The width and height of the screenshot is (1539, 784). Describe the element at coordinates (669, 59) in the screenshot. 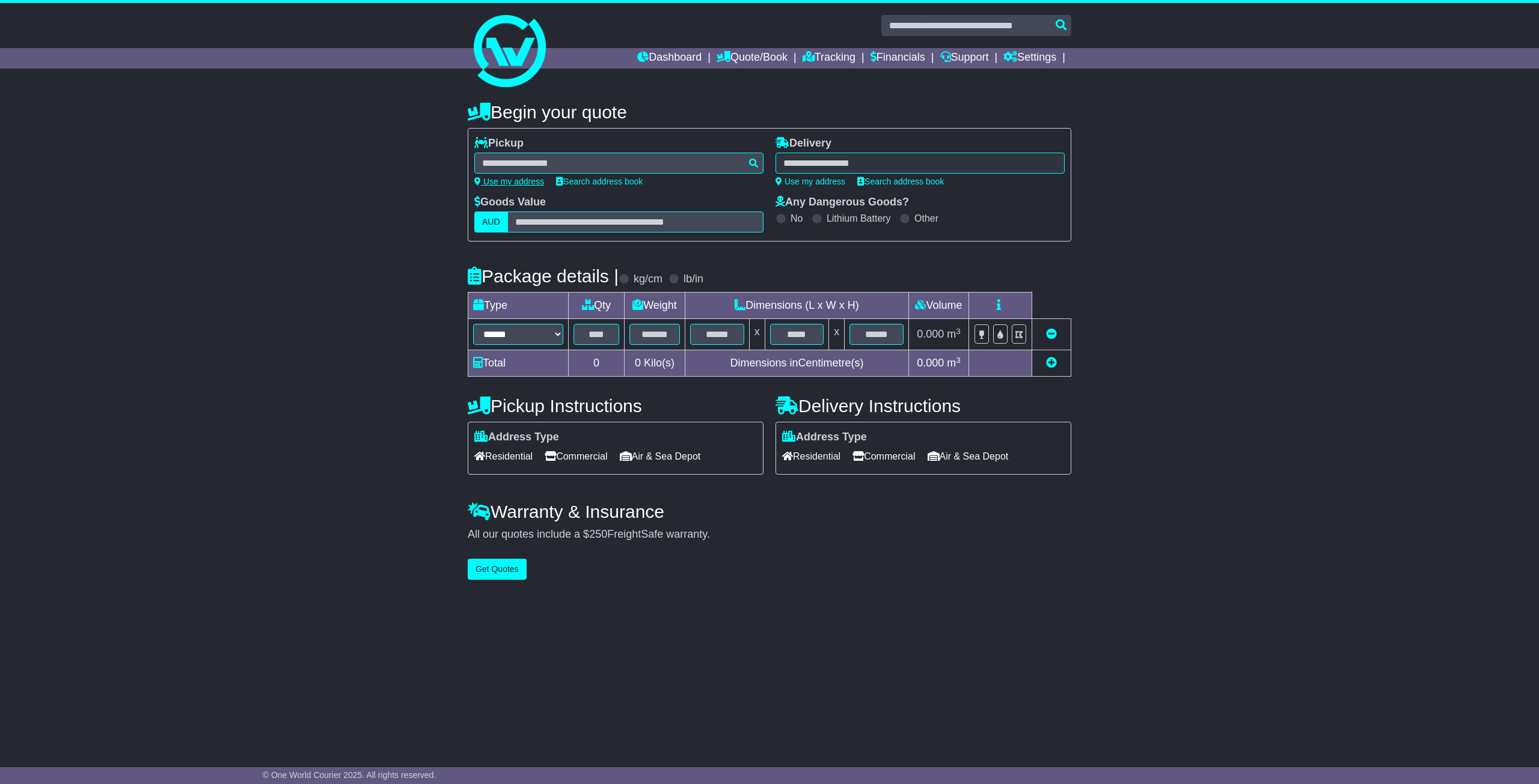

I see `a: Dashboard` at that location.